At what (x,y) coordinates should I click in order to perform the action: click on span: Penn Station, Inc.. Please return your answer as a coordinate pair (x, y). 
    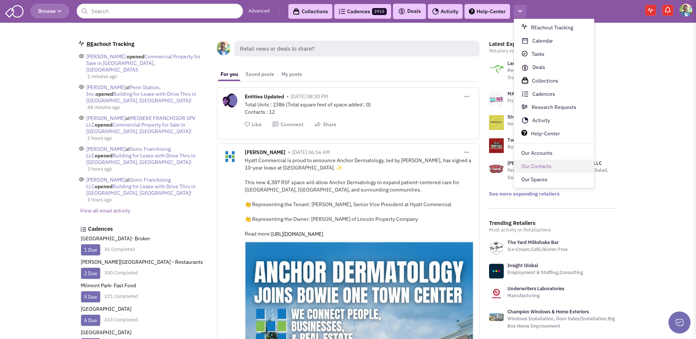
    Looking at the image, I should click on (123, 91).